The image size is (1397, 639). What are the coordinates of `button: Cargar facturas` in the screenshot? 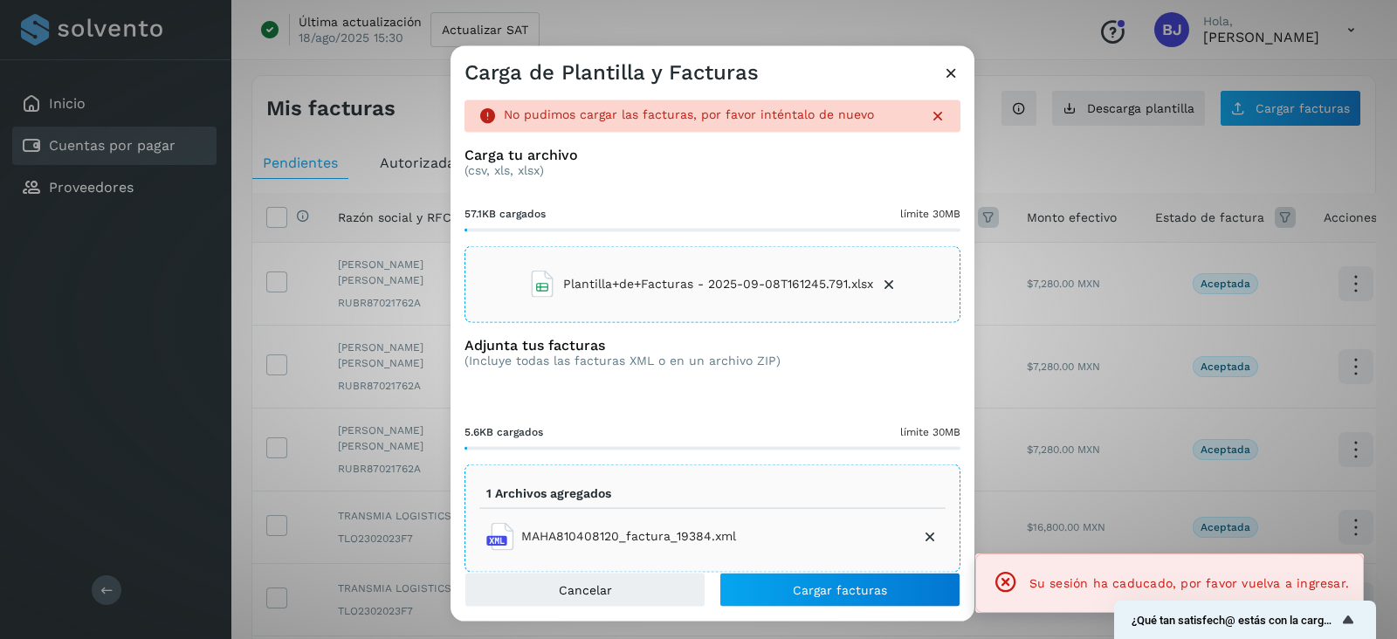 It's located at (840, 589).